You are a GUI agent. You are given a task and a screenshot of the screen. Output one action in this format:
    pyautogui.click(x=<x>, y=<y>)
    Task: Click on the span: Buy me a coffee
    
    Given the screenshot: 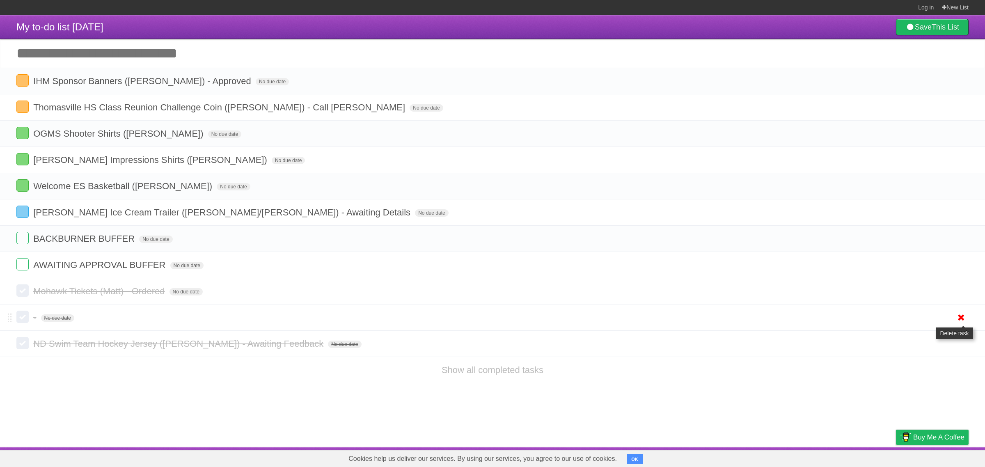 What is the action you would take?
    pyautogui.click(x=938, y=437)
    